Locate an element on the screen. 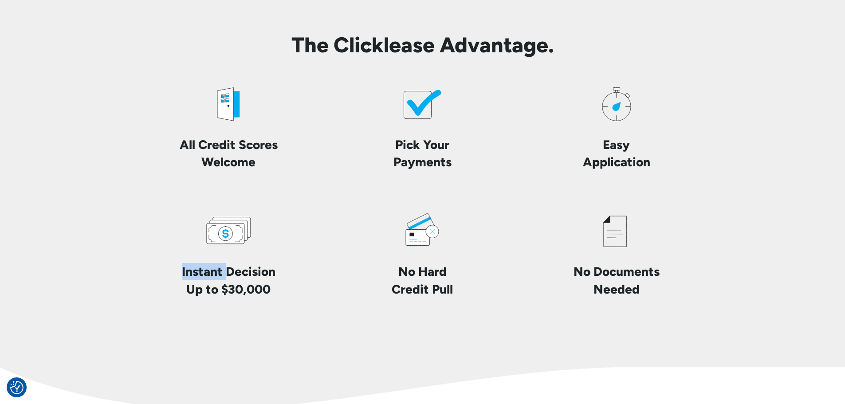 This screenshot has width=845, height=404. h4: Pick Your Payments is located at coordinates (422, 153).